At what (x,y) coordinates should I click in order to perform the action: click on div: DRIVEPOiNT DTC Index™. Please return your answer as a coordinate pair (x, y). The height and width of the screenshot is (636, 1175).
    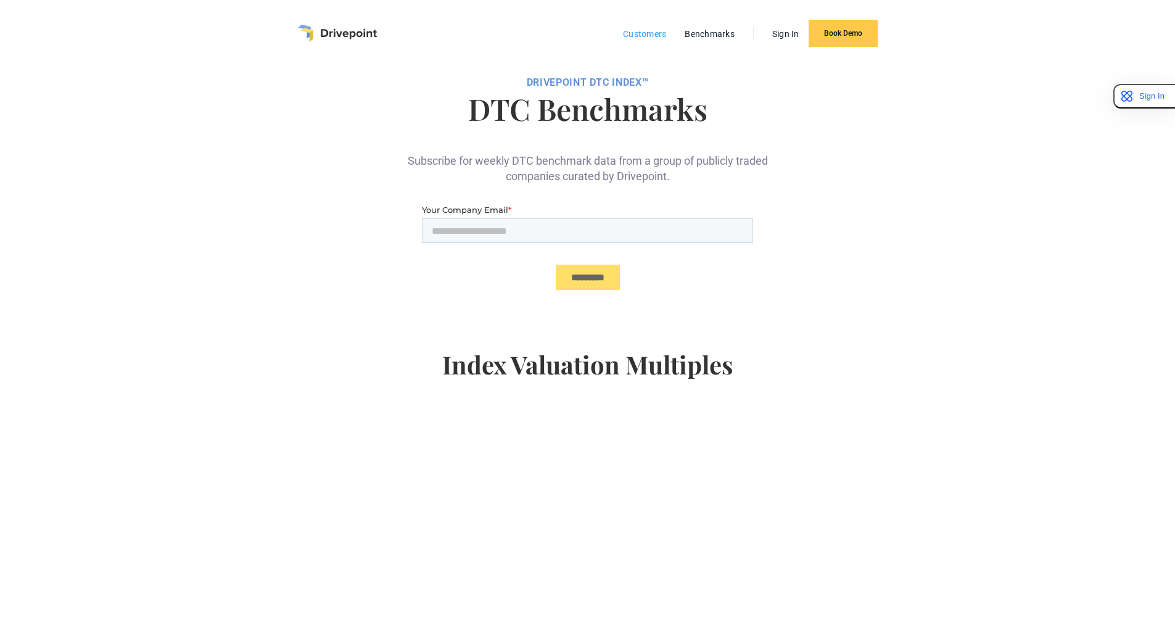
    Looking at the image, I should click on (587, 83).